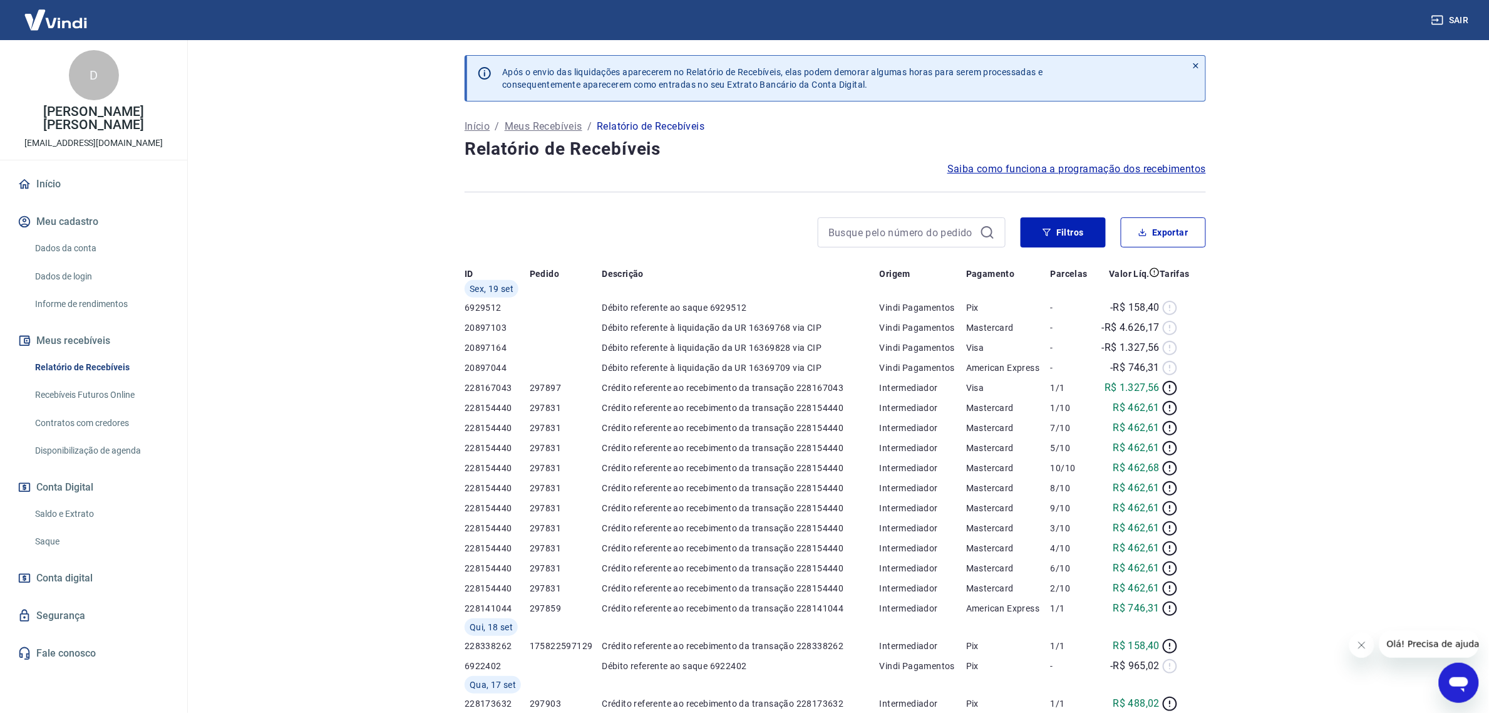 This screenshot has width=1489, height=713. I want to click on a: Saldo e Extrato, so click(101, 513).